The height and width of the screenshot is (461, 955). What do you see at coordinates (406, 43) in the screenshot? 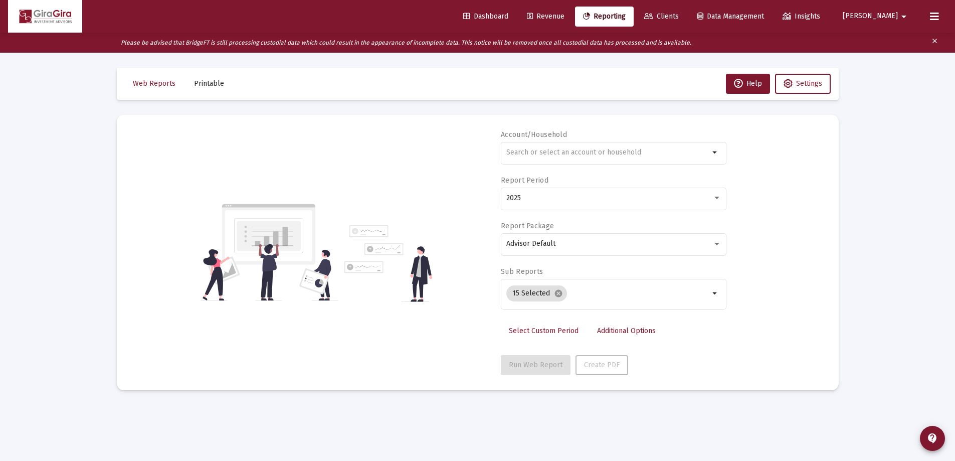
I see `i: Please be advised that BridgeFT is still processing custodial data which could result in the appe...` at bounding box center [406, 43].